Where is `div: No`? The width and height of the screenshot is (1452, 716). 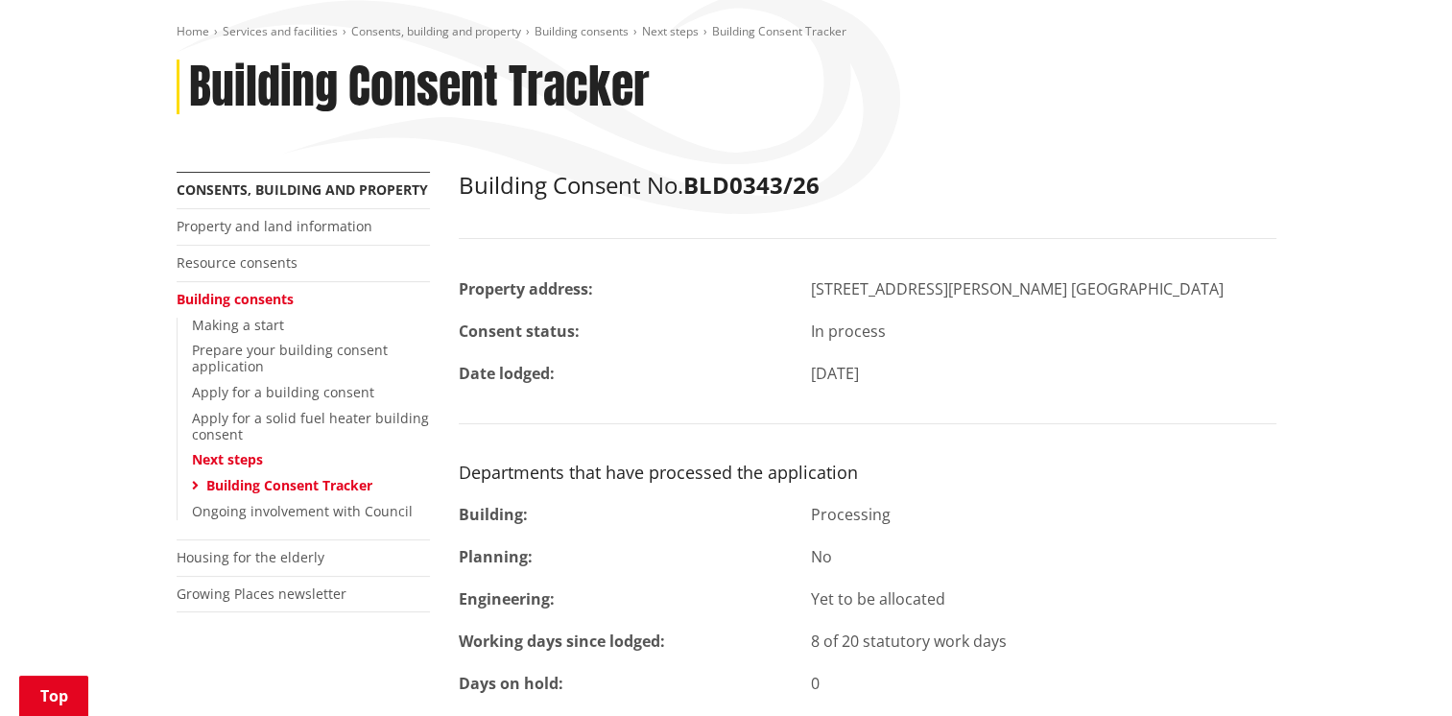
div: No is located at coordinates (1043, 557).